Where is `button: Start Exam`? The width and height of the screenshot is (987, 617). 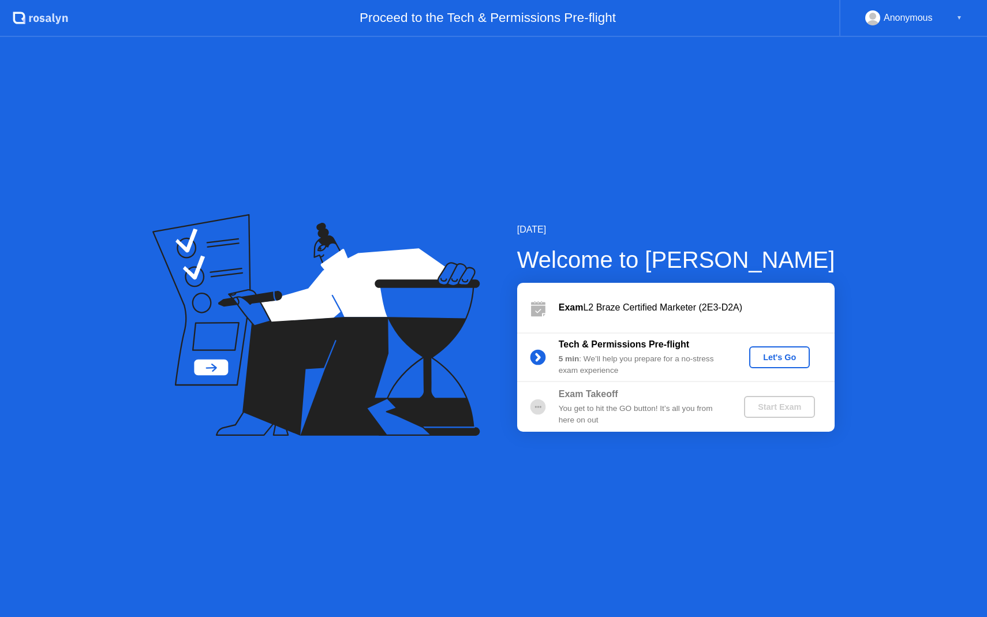
button: Start Exam is located at coordinates (779, 407).